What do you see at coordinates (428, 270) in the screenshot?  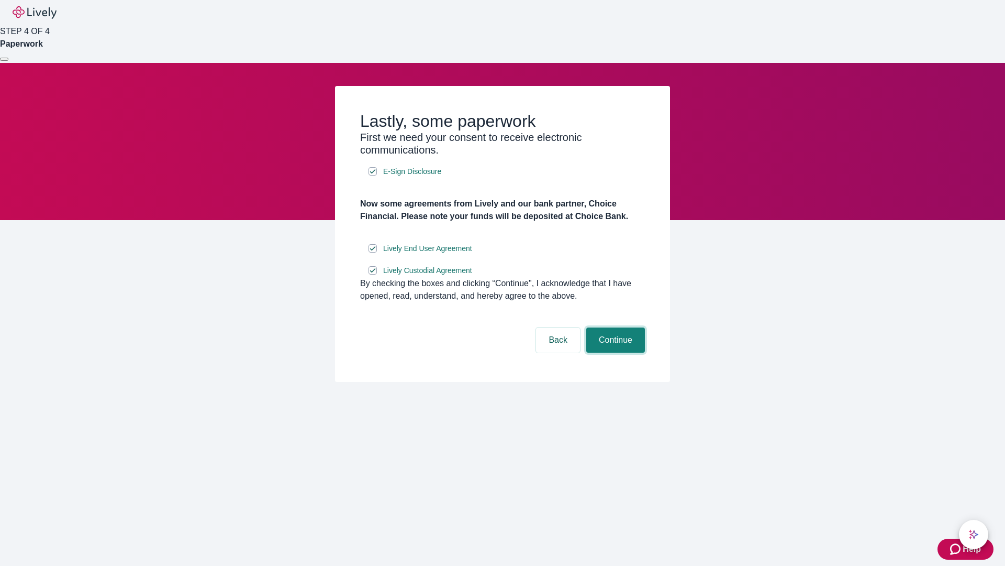 I see `span: Lively Custodial Agreement` at bounding box center [428, 270].